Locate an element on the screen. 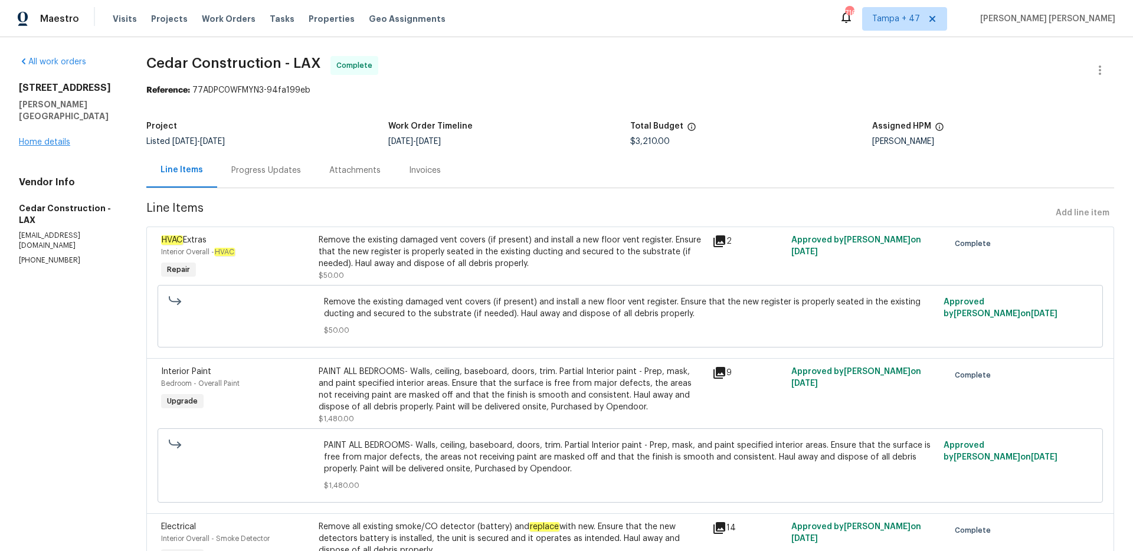 The height and width of the screenshot is (551, 1133). span: Interior Overall - is located at coordinates (198, 252).